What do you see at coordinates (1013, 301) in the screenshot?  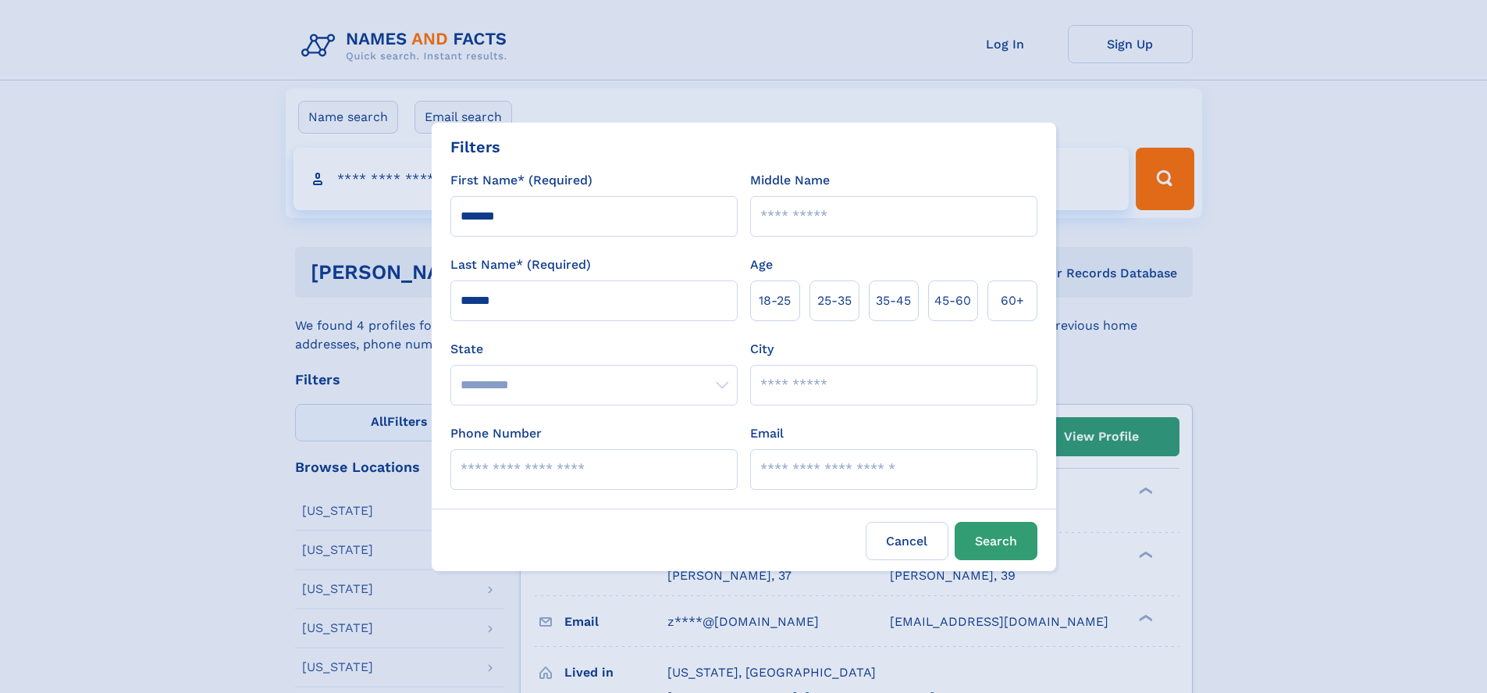 I see `span: 60+` at bounding box center [1013, 301].